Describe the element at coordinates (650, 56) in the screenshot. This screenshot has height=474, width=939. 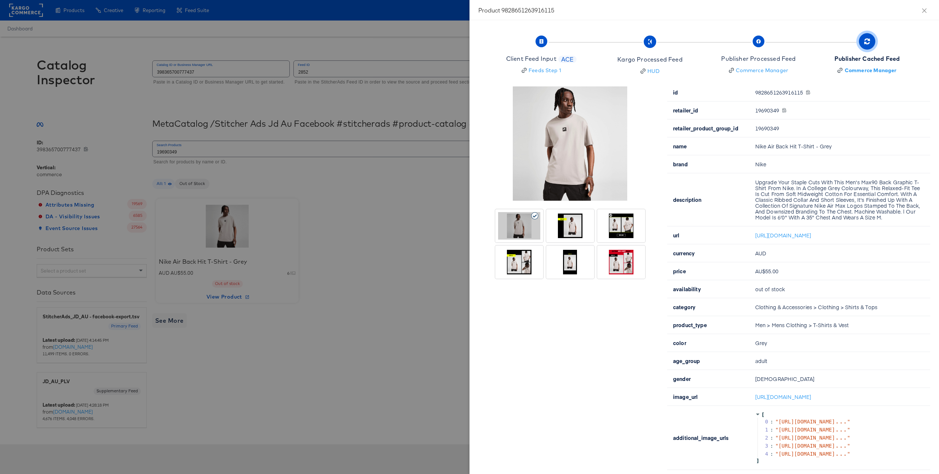
I see `button: Kargo Processed FeedHUD` at that location.